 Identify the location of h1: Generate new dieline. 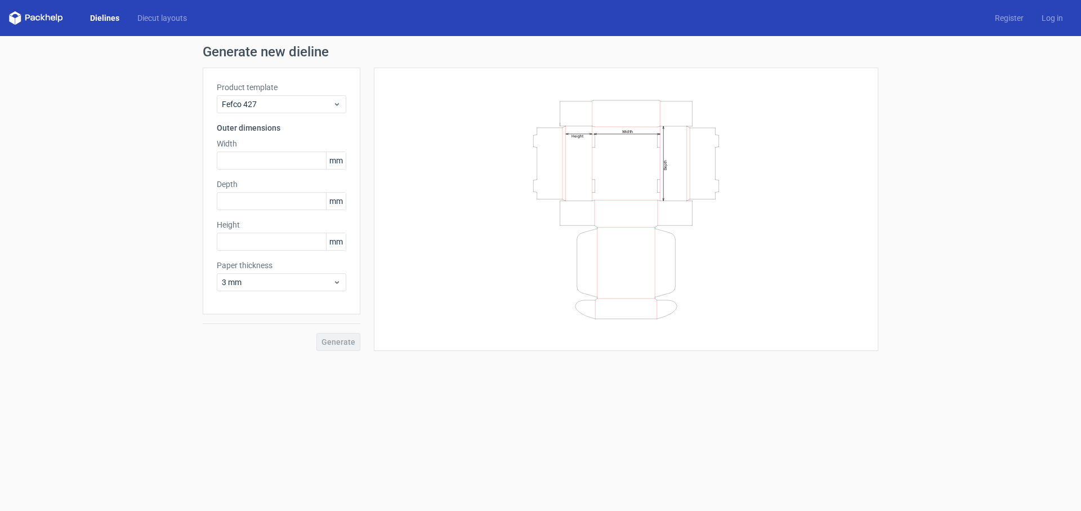
(541, 52).